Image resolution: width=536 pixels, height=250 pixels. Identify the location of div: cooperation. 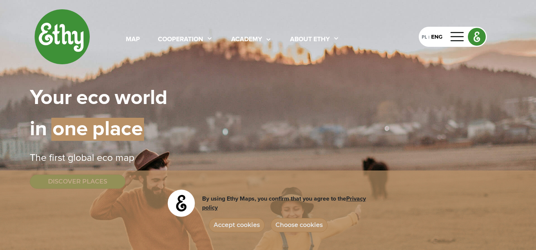
(181, 40).